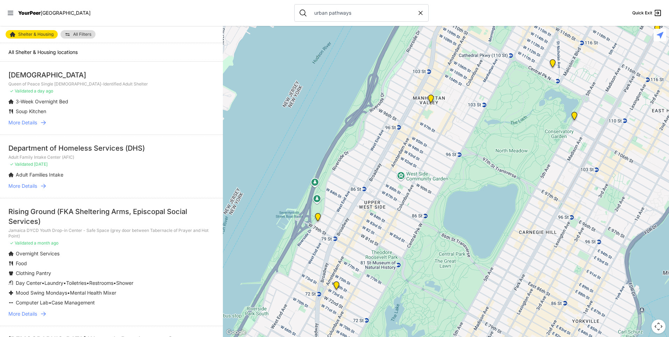  Describe the element at coordinates (33, 273) in the screenshot. I see `span: Clothing Pantry` at that location.